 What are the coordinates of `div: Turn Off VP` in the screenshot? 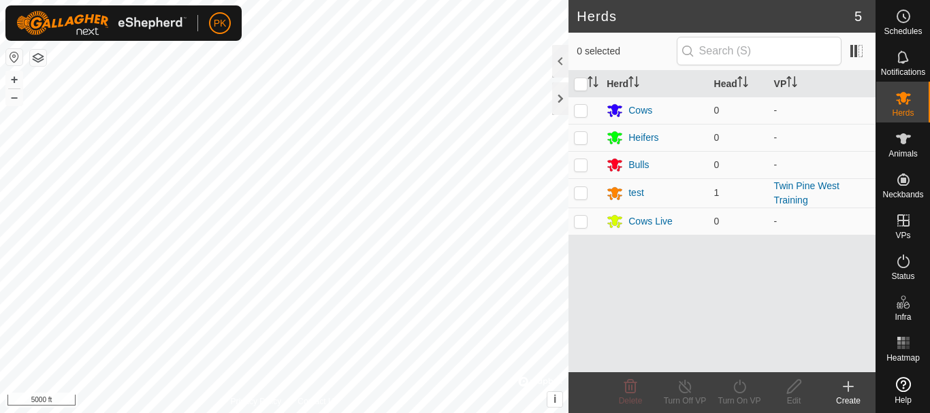 It's located at (685, 401).